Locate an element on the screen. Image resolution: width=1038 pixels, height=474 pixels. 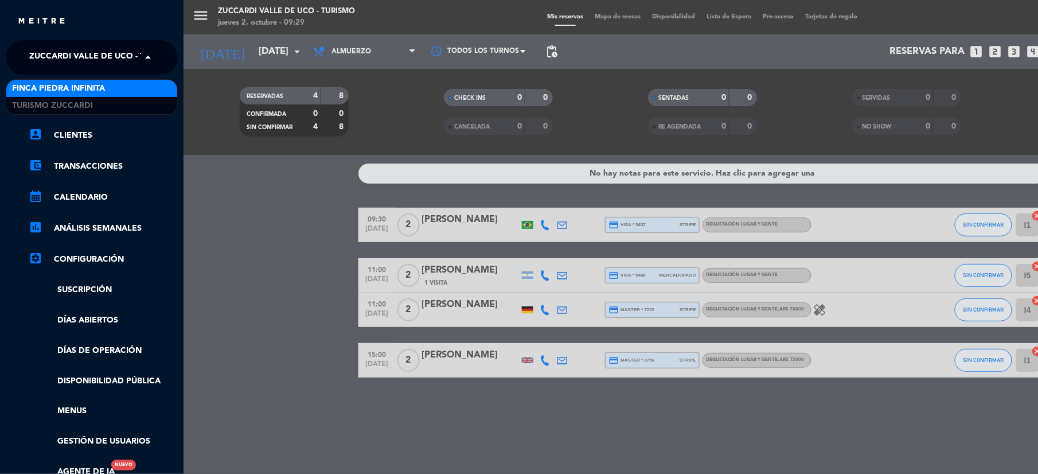
a: Días abiertos is located at coordinates (103, 320).